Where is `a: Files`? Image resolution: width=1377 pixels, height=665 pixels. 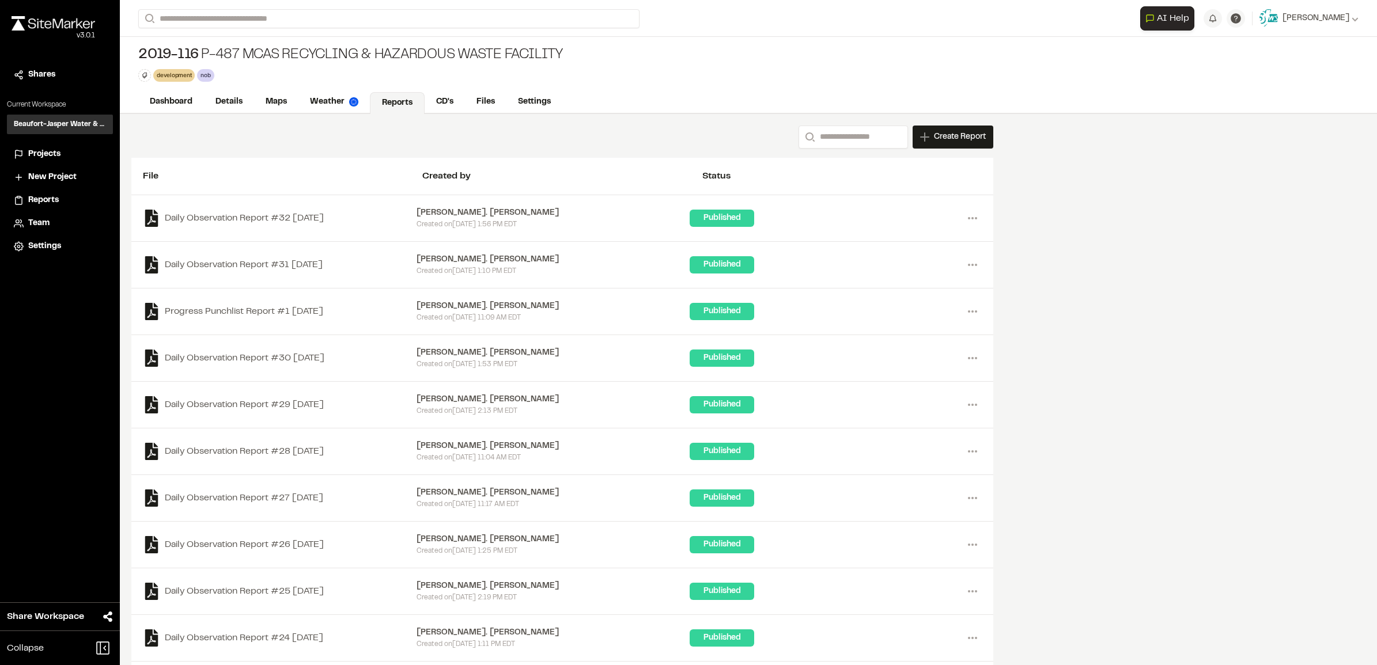
a: Files is located at coordinates (486, 102).